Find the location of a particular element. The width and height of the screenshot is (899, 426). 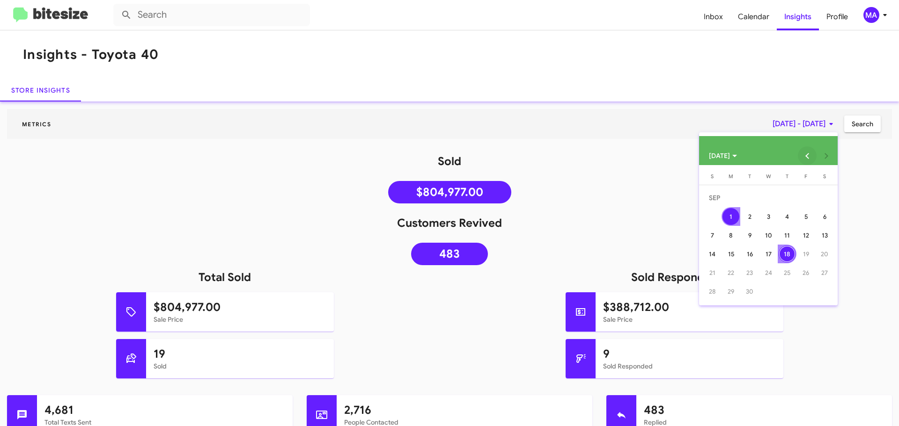

div: 25 is located at coordinates (787, 273).